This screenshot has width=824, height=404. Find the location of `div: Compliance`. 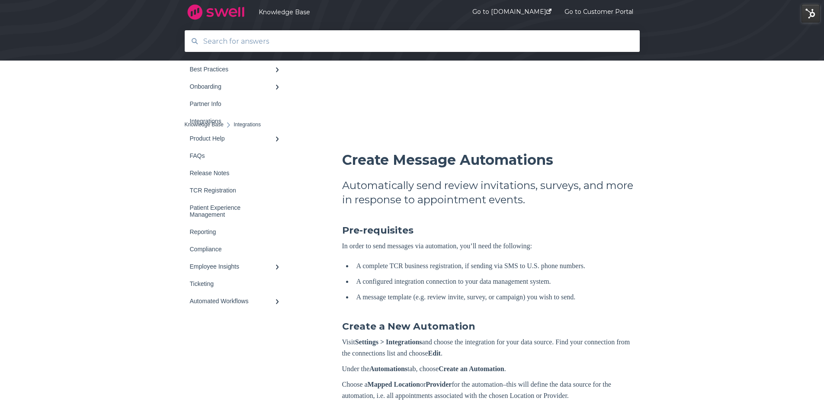

div: Compliance is located at coordinates (232, 249).